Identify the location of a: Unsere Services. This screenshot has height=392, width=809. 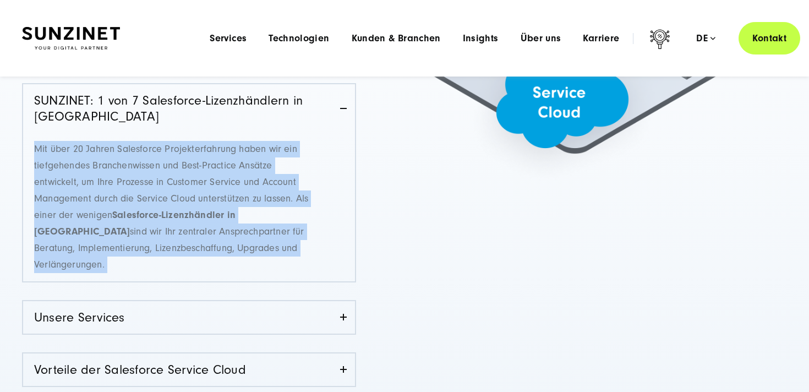
(189, 317).